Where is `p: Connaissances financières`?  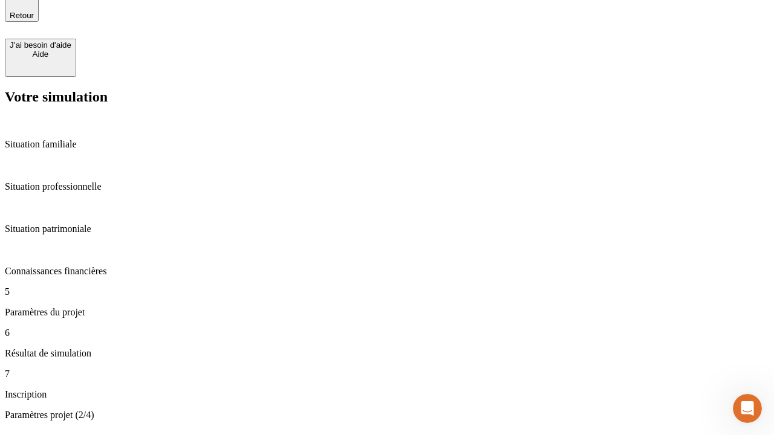 p: Connaissances financières is located at coordinates (387, 271).